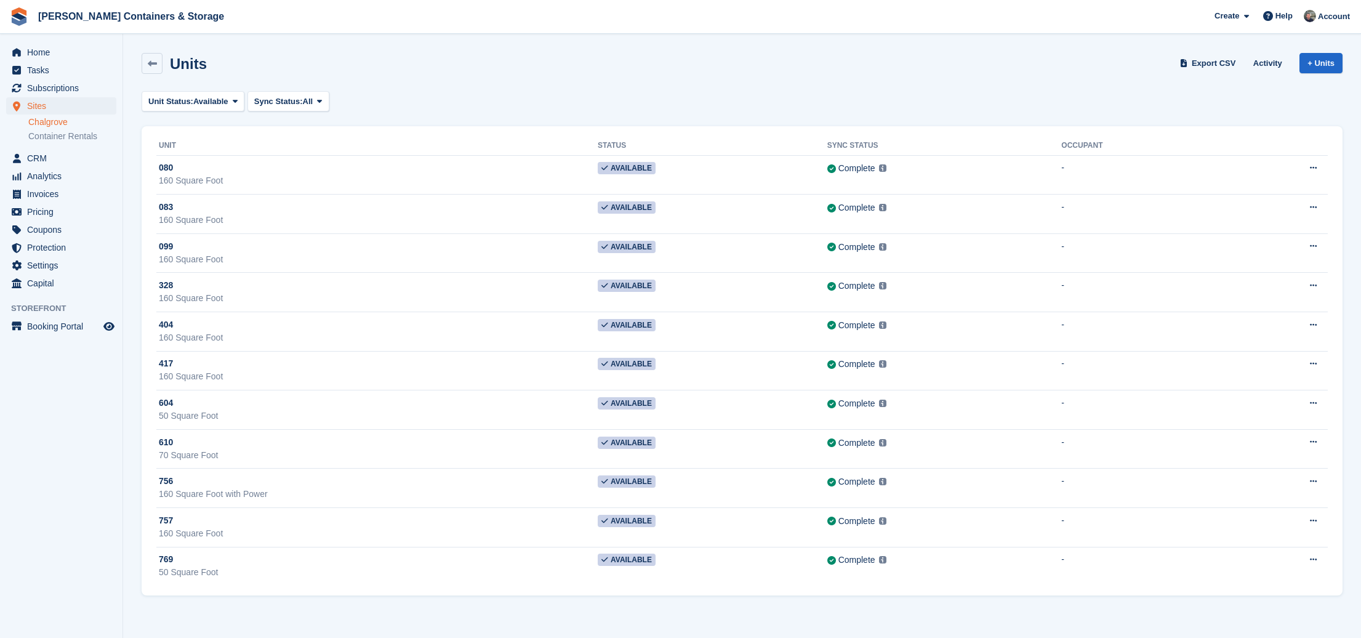  Describe the element at coordinates (64, 283) in the screenshot. I see `span: Capital` at that location.